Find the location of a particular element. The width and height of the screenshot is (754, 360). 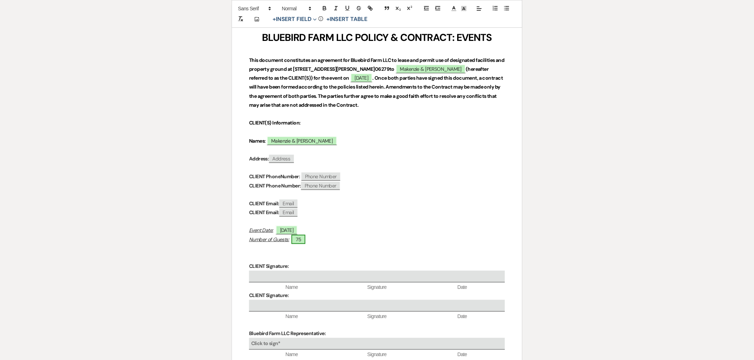

strong: BLUEBIRD FARM LLC POLICY & CONTRACT: EVENTS is located at coordinates (377, 37).